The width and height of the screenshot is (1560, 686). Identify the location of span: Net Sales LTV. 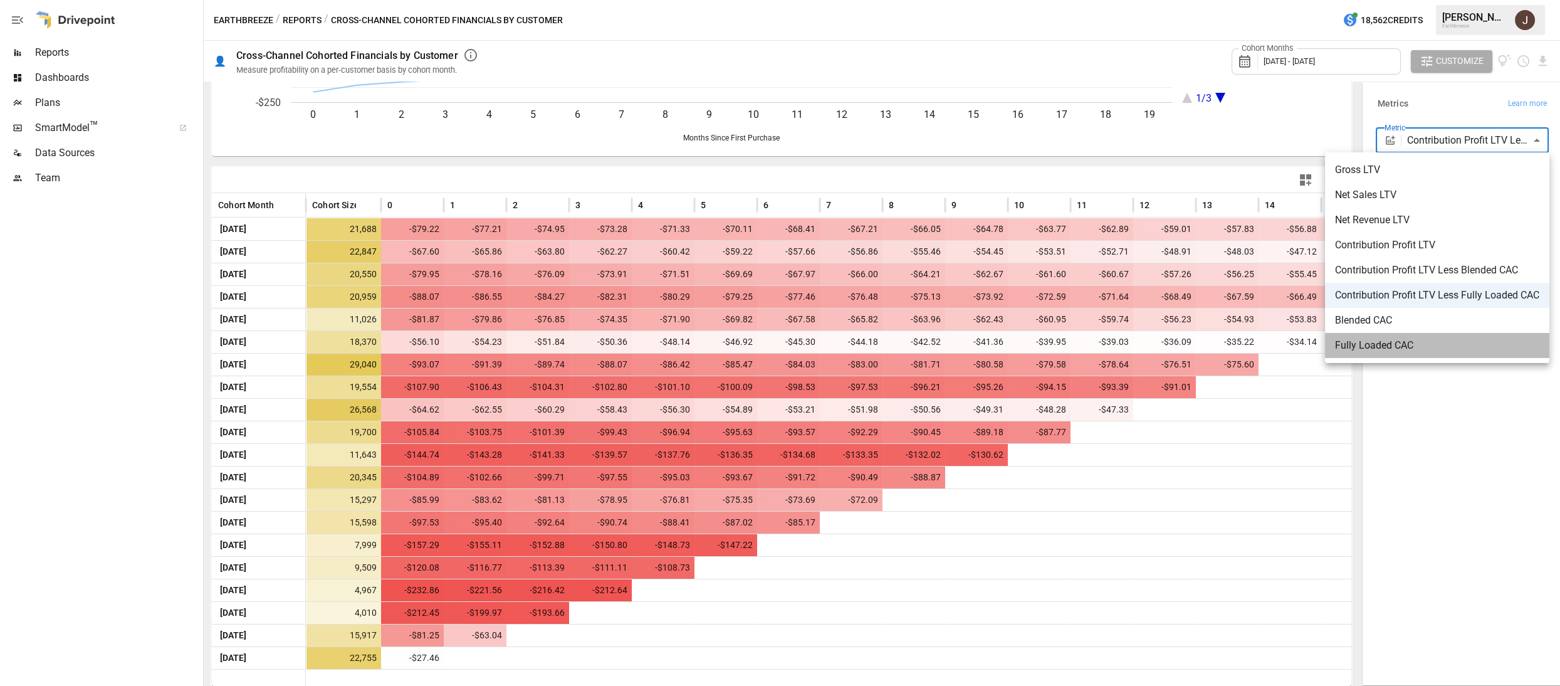
(1437, 195).